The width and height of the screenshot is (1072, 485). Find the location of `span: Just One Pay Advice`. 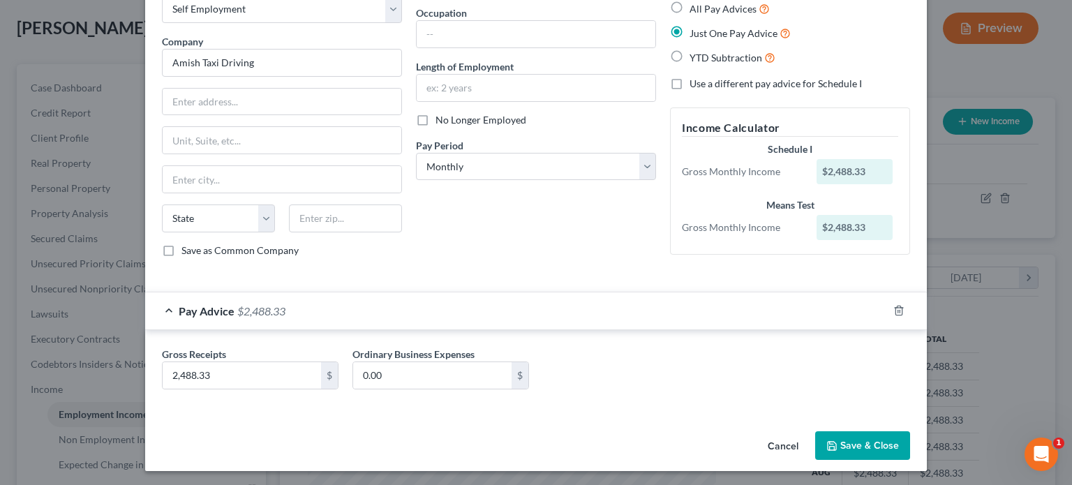

span: Just One Pay Advice is located at coordinates (734, 33).